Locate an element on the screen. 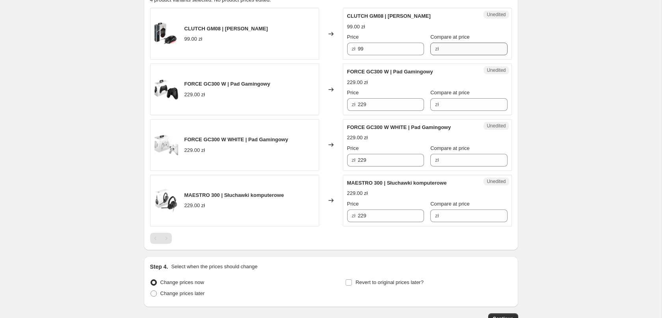 This screenshot has height=318, width=662. img: maestro_05_80x.png is located at coordinates (166, 200).